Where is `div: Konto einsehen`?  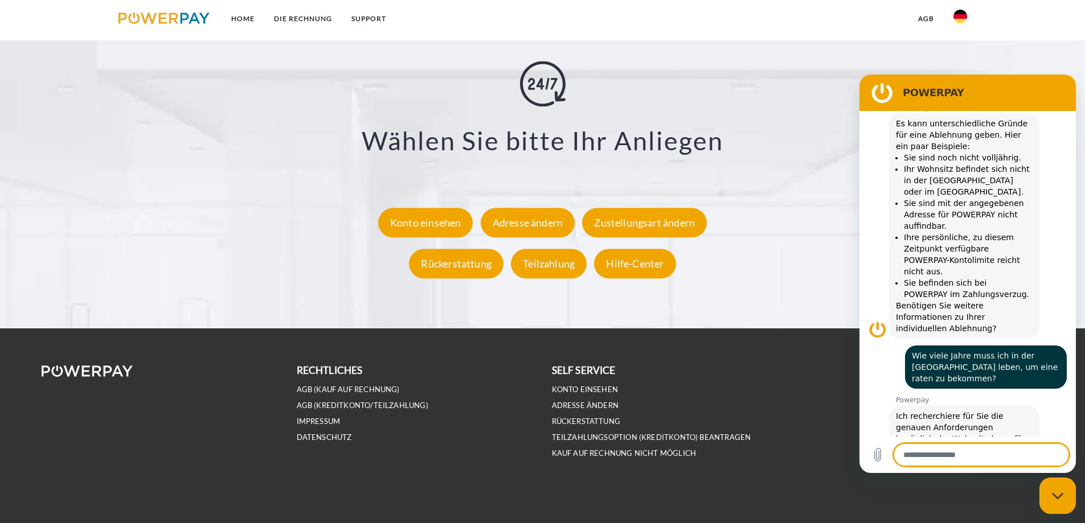
div: Konto einsehen is located at coordinates (425, 223).